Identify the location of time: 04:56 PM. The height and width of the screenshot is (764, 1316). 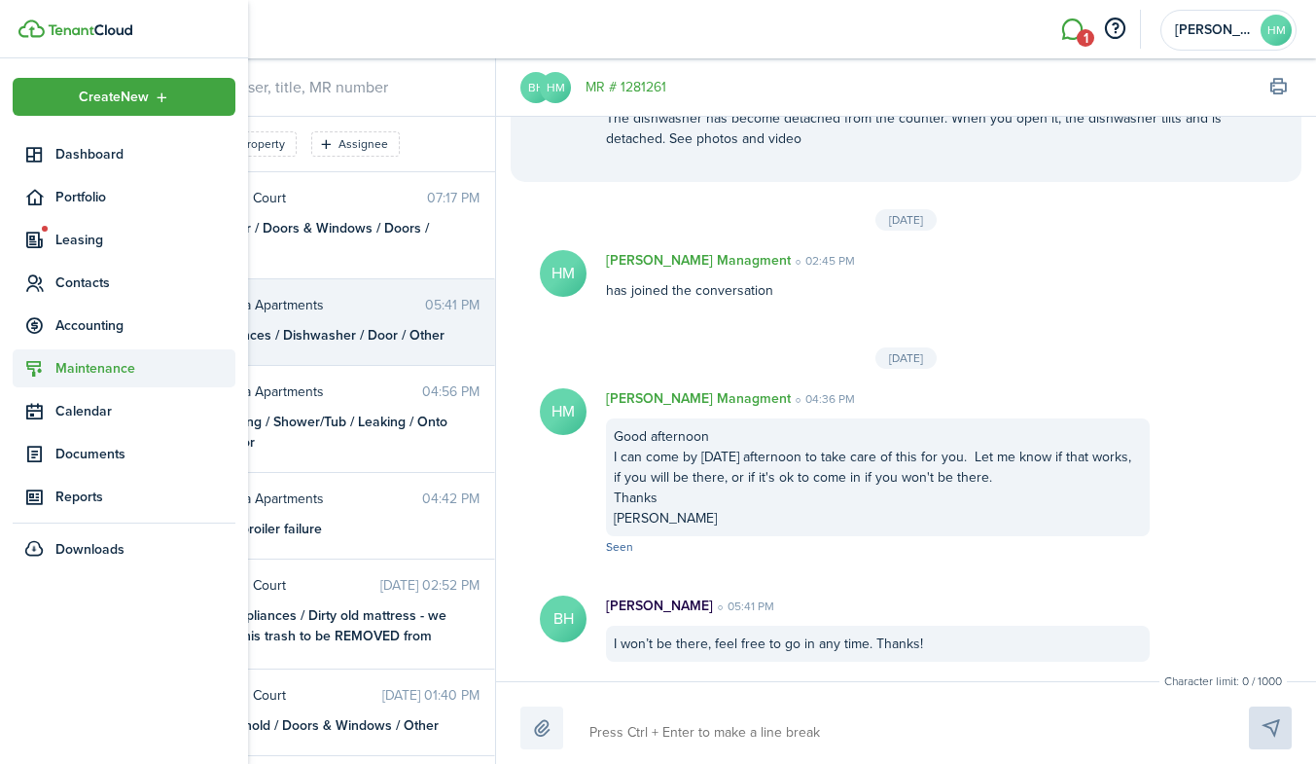
(450, 391).